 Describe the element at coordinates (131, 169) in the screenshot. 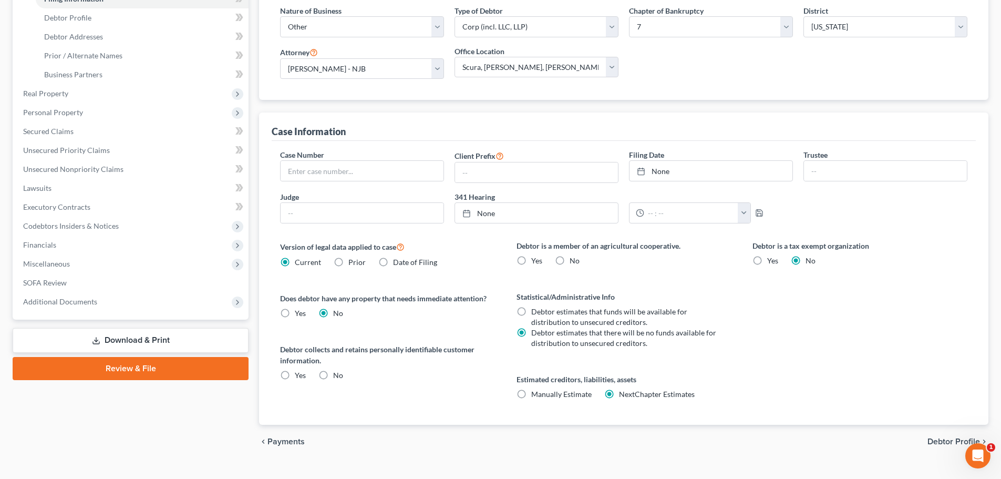

I see `a: Unsecured Nonpriority Claims` at that location.